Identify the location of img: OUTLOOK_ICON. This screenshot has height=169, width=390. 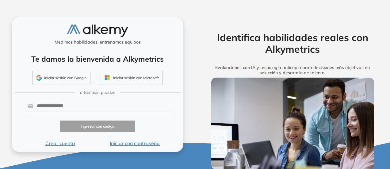
(107, 78).